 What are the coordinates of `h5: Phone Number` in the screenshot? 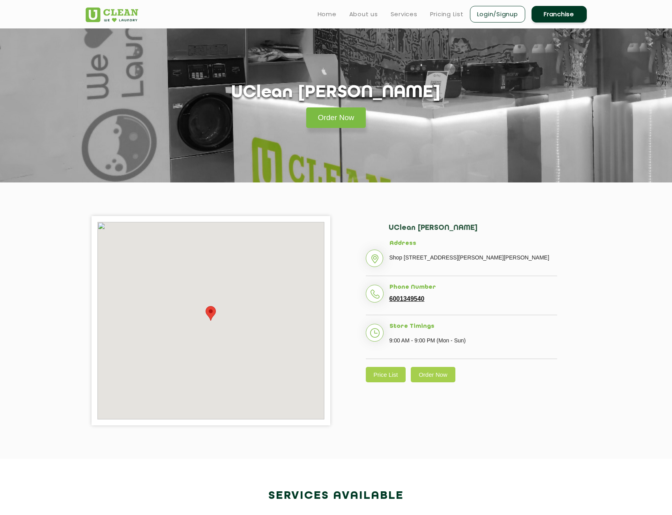 It's located at (473, 287).